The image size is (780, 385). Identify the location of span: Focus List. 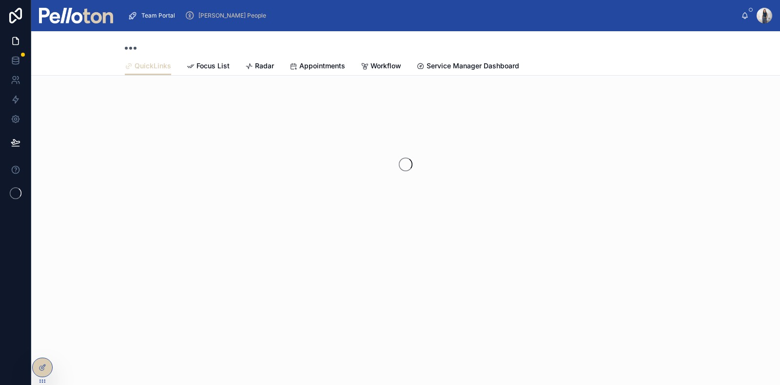
(213, 66).